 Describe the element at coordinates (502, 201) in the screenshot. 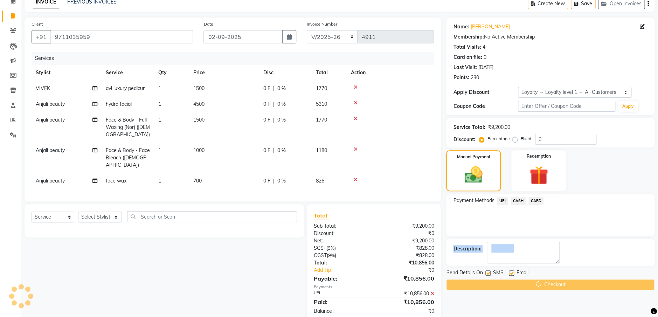

I see `span: UPI` at that location.